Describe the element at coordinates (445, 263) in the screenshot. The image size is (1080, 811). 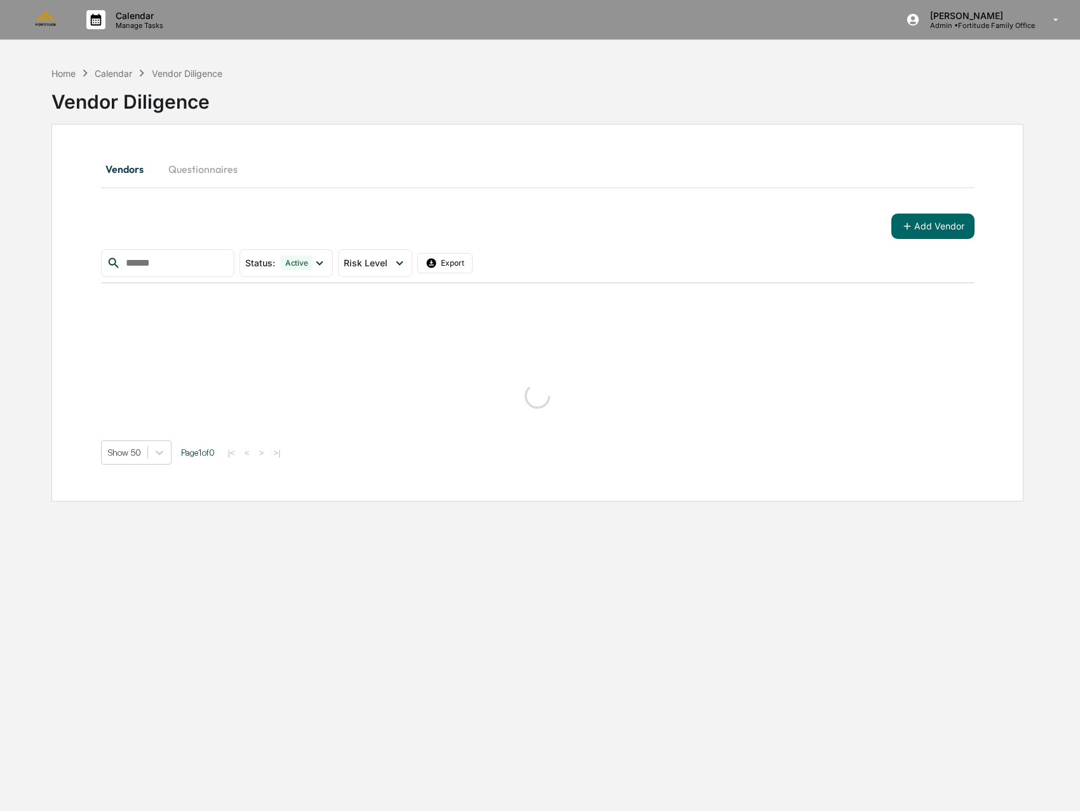
I see `button: Export` at that location.